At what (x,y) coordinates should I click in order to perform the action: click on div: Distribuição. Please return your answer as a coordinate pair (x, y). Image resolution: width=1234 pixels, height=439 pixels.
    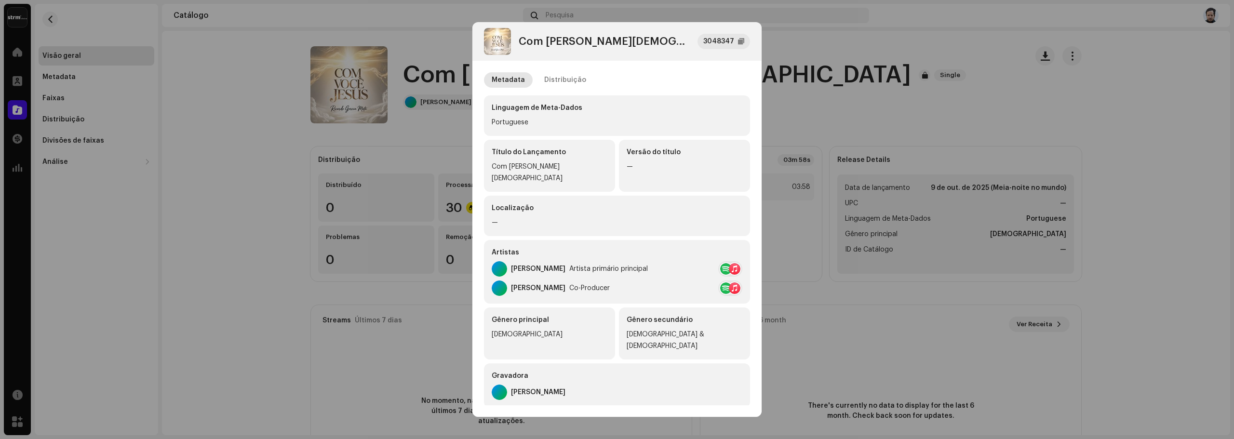
    Looking at the image, I should click on (565, 80).